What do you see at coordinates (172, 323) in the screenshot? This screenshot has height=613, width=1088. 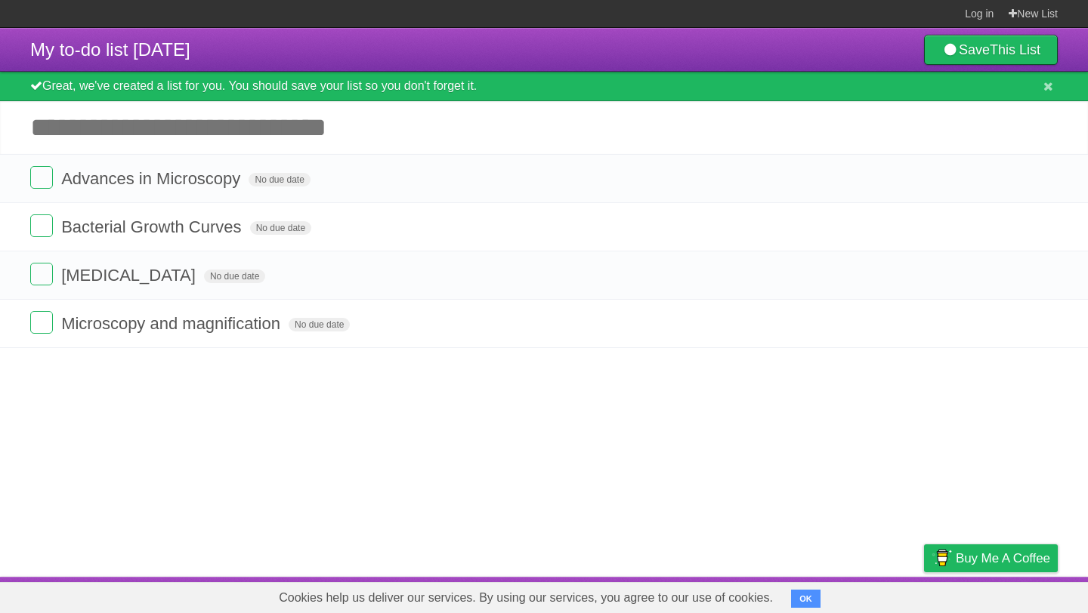 I see `span: Microscopy and magnification` at bounding box center [172, 323].